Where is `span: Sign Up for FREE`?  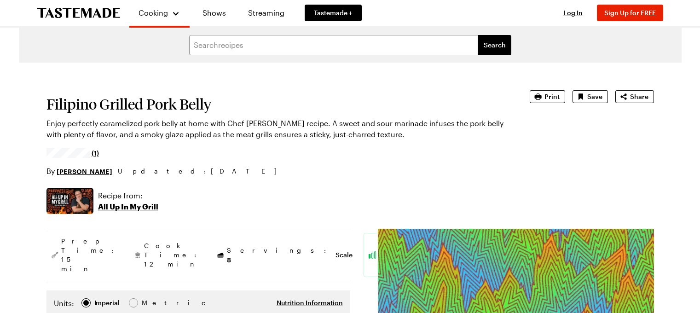
span: Sign Up for FREE is located at coordinates (630, 12).